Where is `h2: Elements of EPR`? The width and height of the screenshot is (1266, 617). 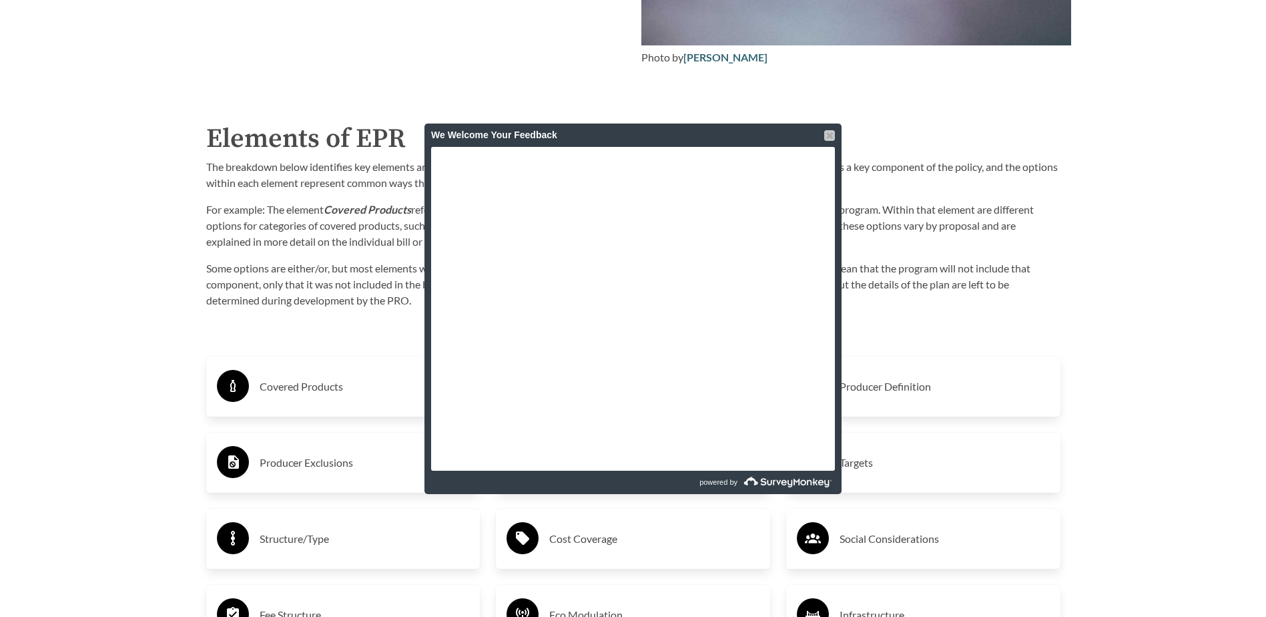
h2: Elements of EPR is located at coordinates (633, 139).